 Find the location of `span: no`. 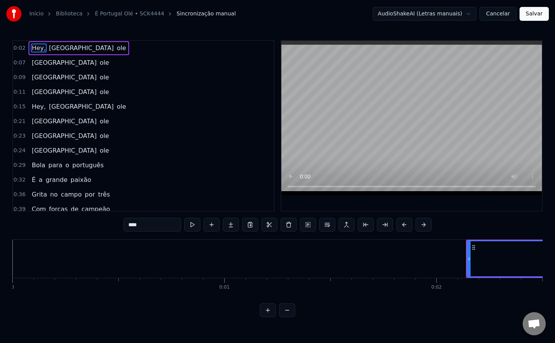

span: no is located at coordinates (54, 194).